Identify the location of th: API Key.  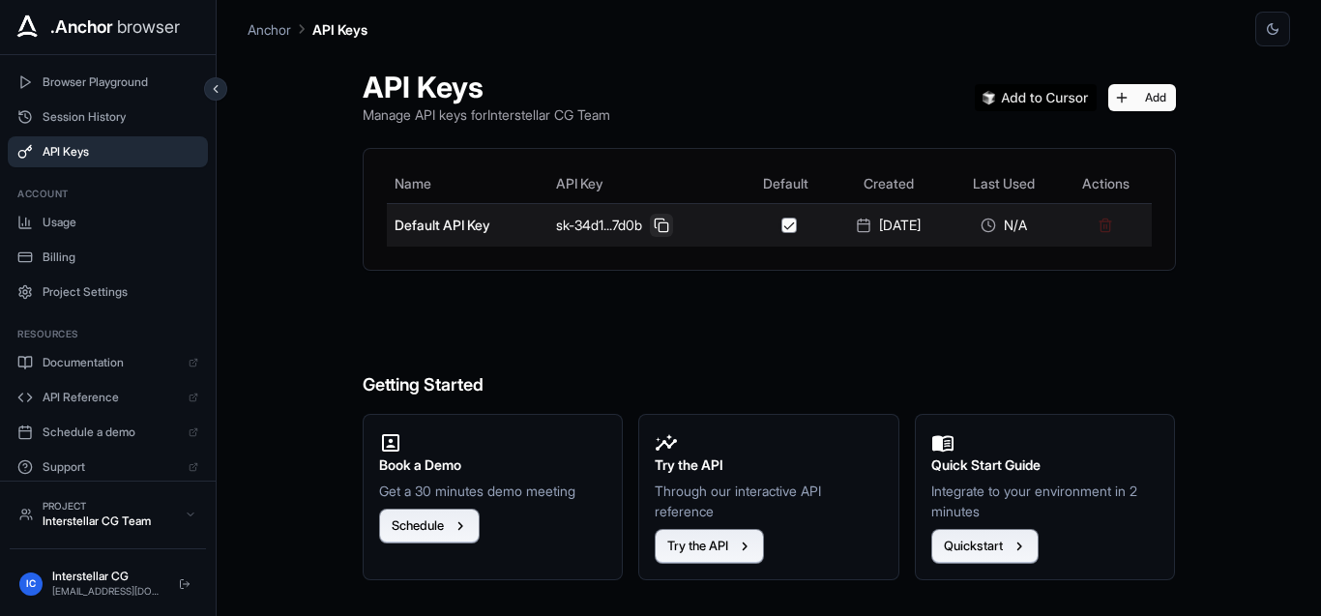
(645, 184).